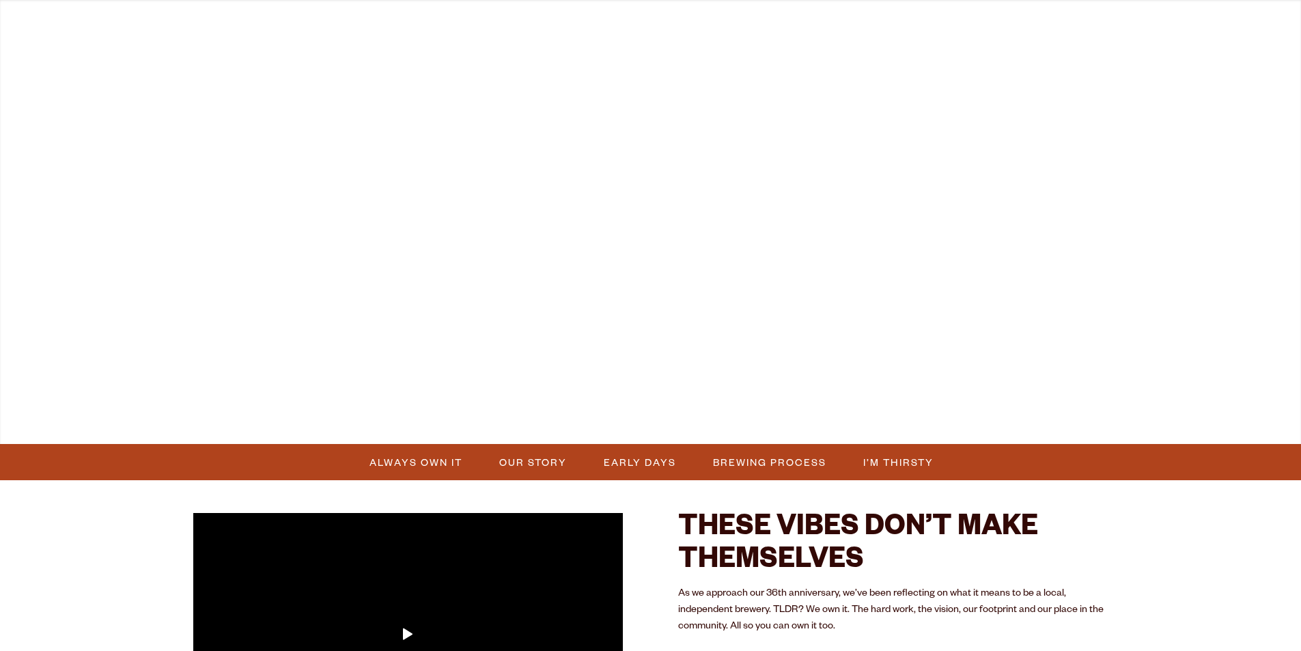  What do you see at coordinates (893, 546) in the screenshot?
I see `h2: THESE VIBES DON’T MAKE THEMSELVES` at bounding box center [893, 546].